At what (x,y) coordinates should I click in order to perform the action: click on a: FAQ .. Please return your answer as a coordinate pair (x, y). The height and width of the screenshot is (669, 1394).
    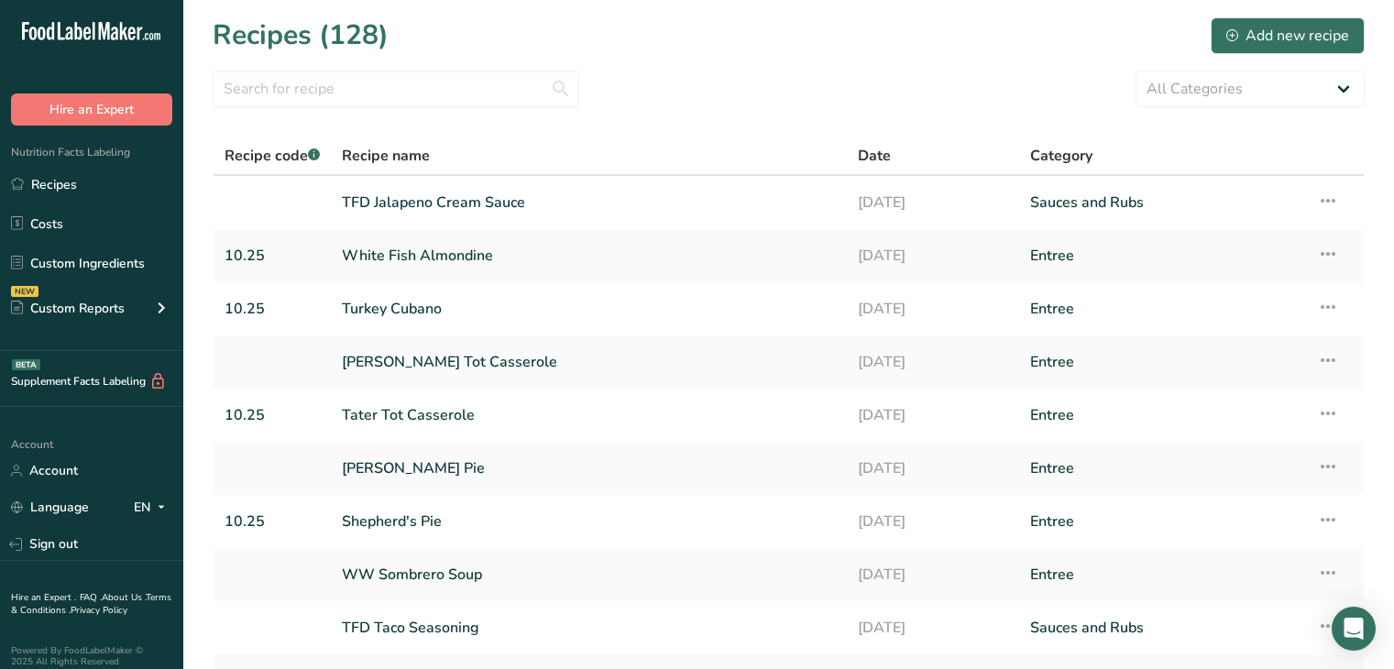
    Looking at the image, I should click on (91, 598).